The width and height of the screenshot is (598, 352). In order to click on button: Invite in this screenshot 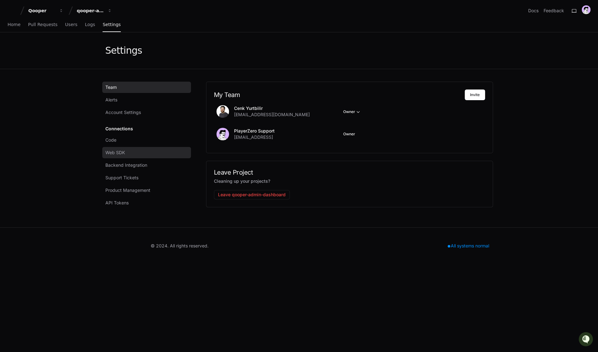, I will do `click(474, 95)`.